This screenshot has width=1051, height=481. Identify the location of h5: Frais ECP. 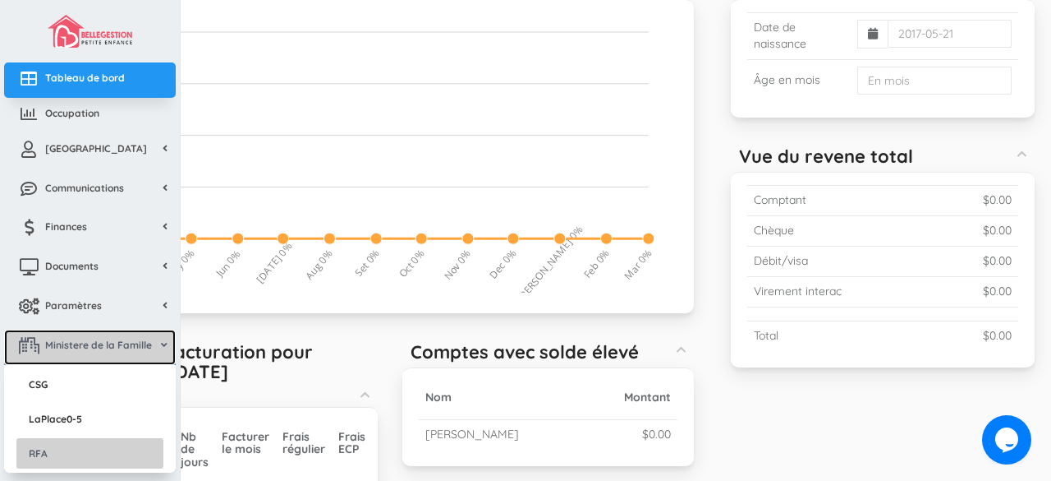
(352, 443).